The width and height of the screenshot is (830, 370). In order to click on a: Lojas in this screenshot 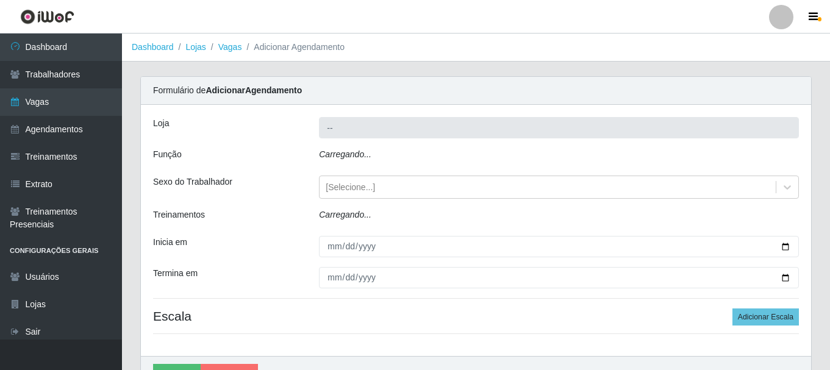, I will do `click(195, 47)`.